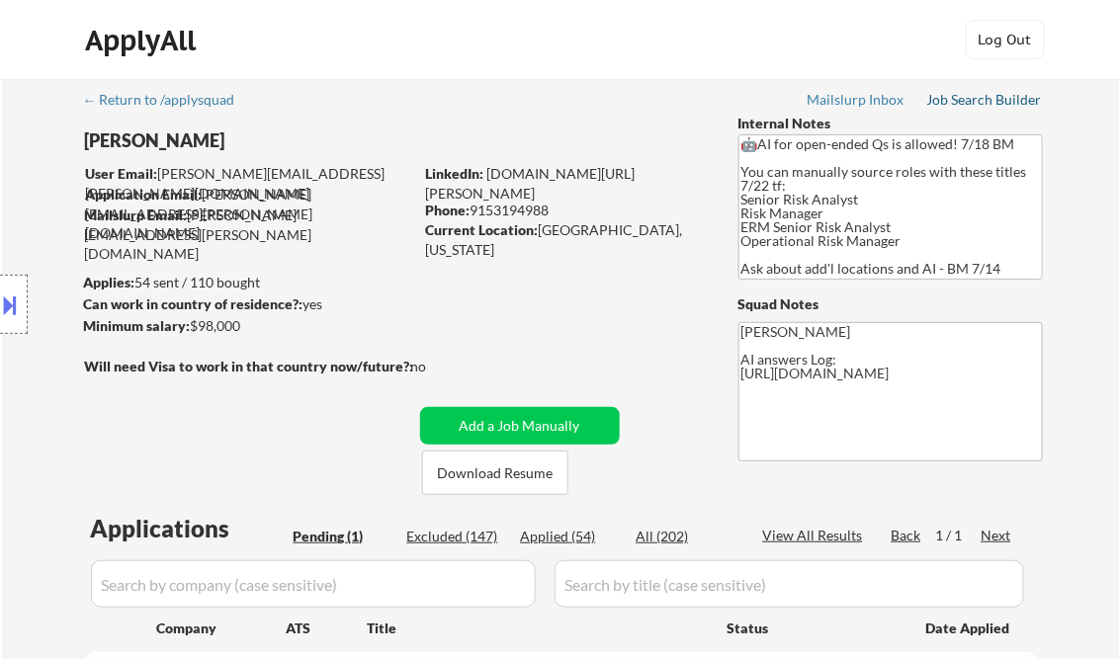 This screenshot has height=659, width=1120. I want to click on div: Date Applied, so click(970, 629).